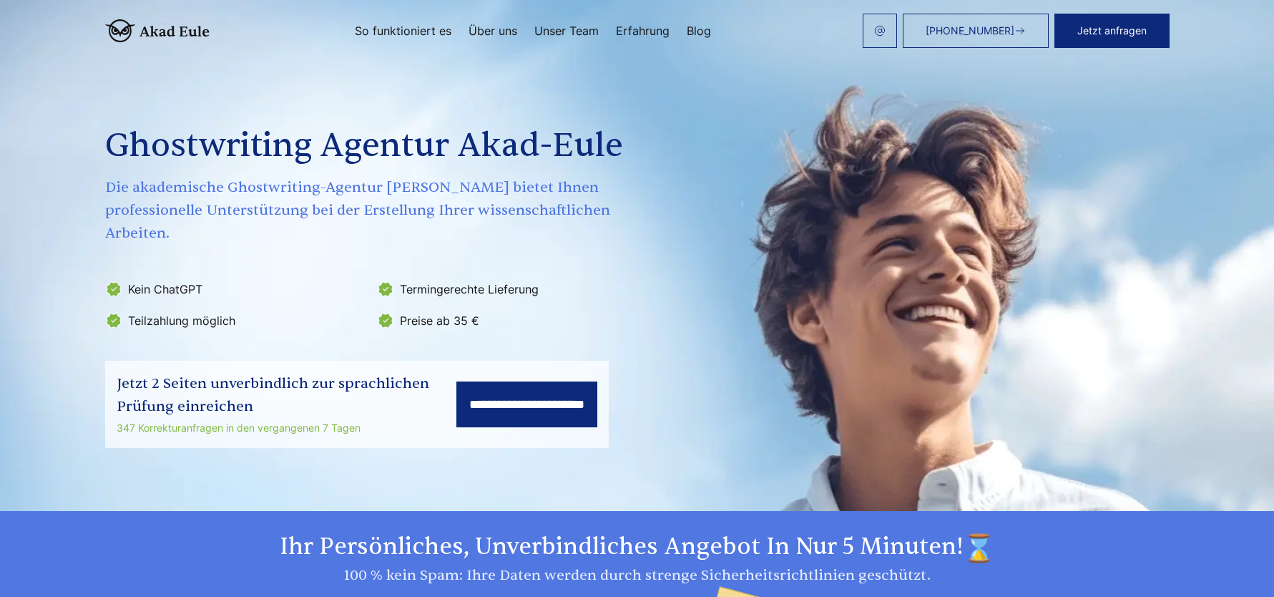  I want to click on li: Teilzahlung möglich, so click(237, 321).